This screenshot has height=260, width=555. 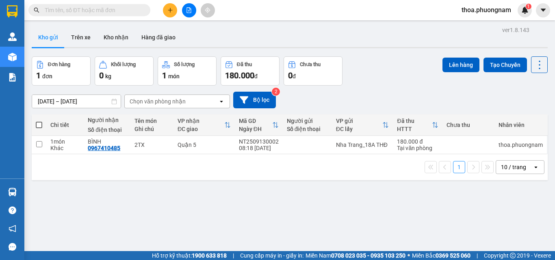 I want to click on span: caret-down, so click(x=543, y=10).